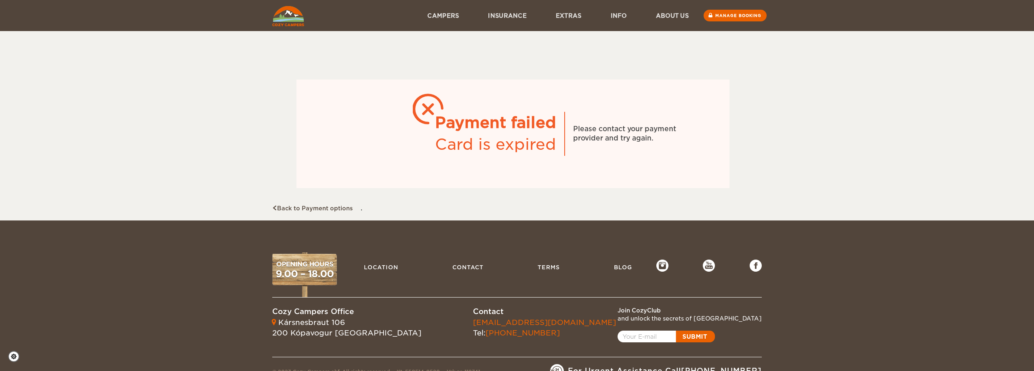 The width and height of the screenshot is (1034, 371). What do you see at coordinates (666, 336) in the screenshot?
I see `a: Open popup` at bounding box center [666, 336].